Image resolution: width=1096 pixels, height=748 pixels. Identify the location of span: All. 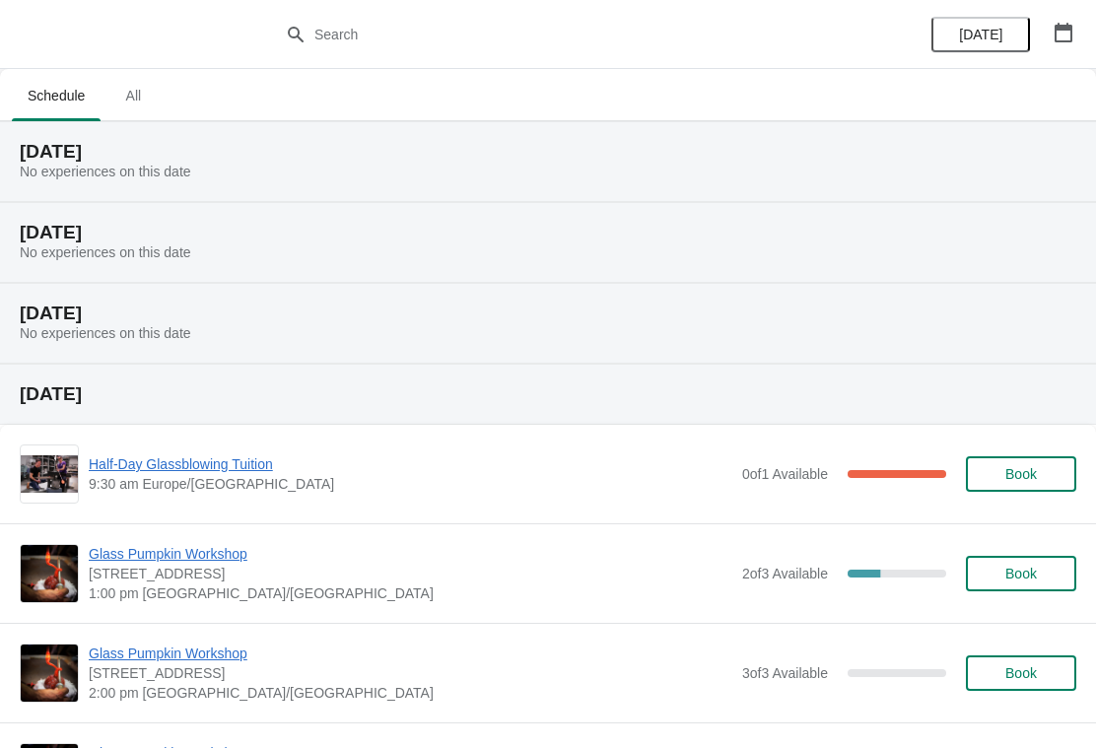
(133, 96).